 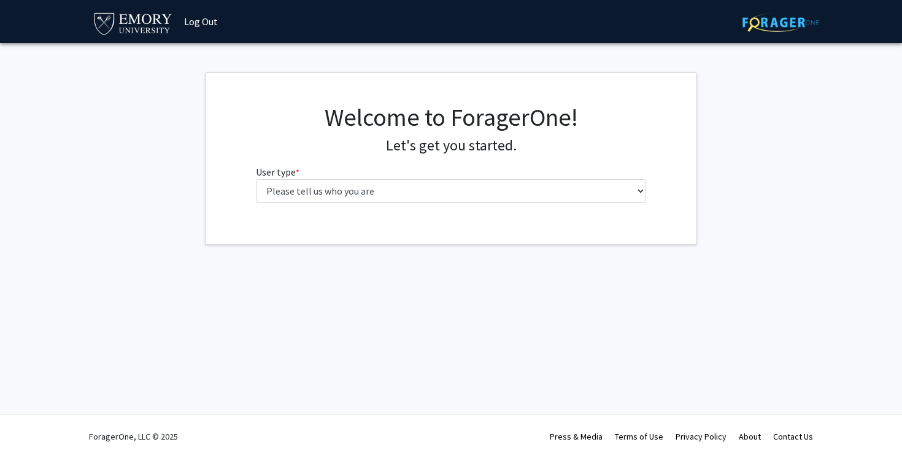 I want to click on a: Privacy Policy, so click(x=701, y=436).